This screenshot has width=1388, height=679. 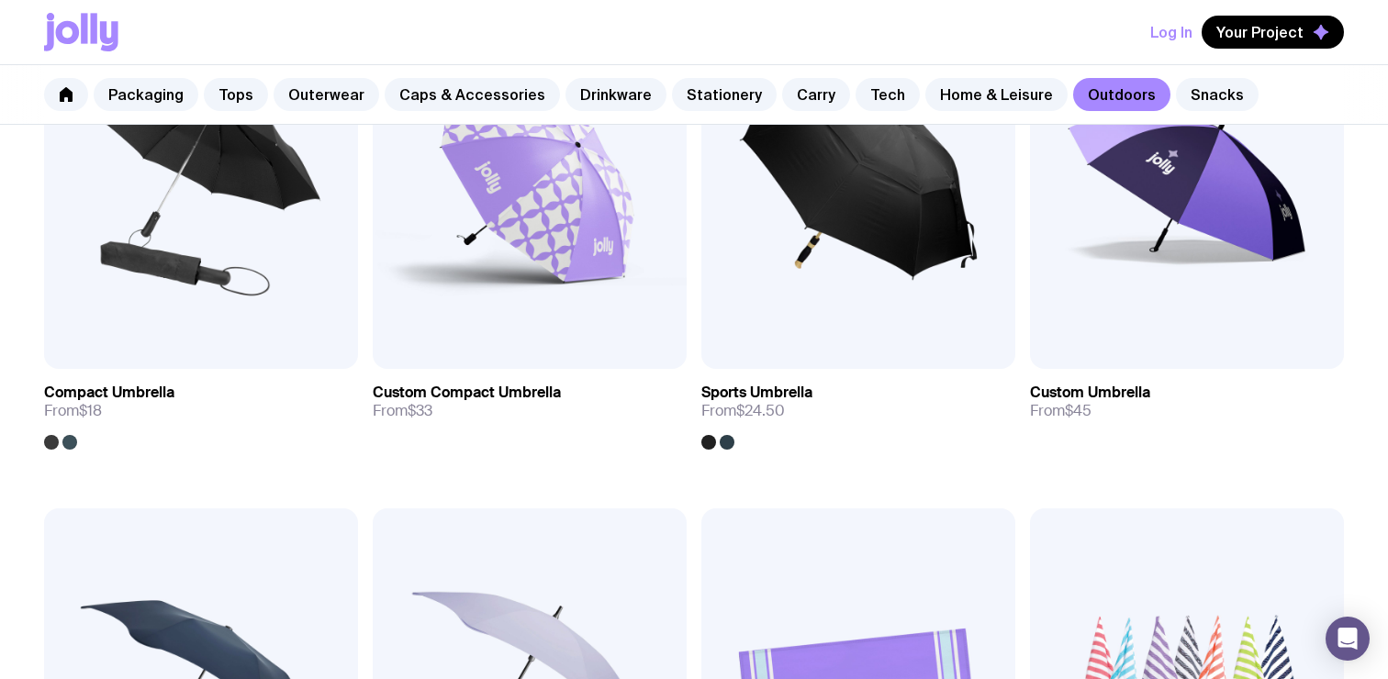 I want to click on a: Outdoors, so click(x=1122, y=95).